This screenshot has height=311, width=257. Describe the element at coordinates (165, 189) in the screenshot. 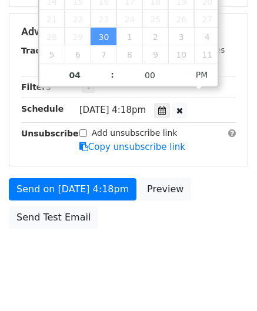

I see `a: Preview` at that location.